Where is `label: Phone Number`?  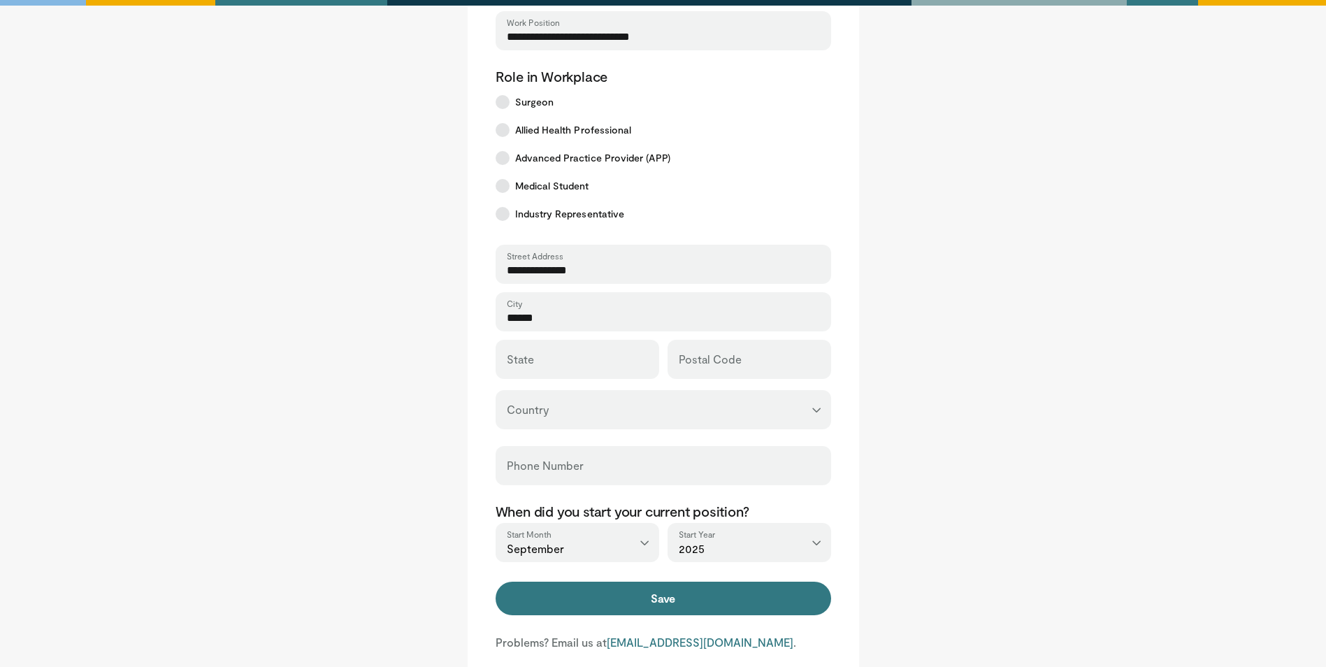
label: Phone Number is located at coordinates (545, 466).